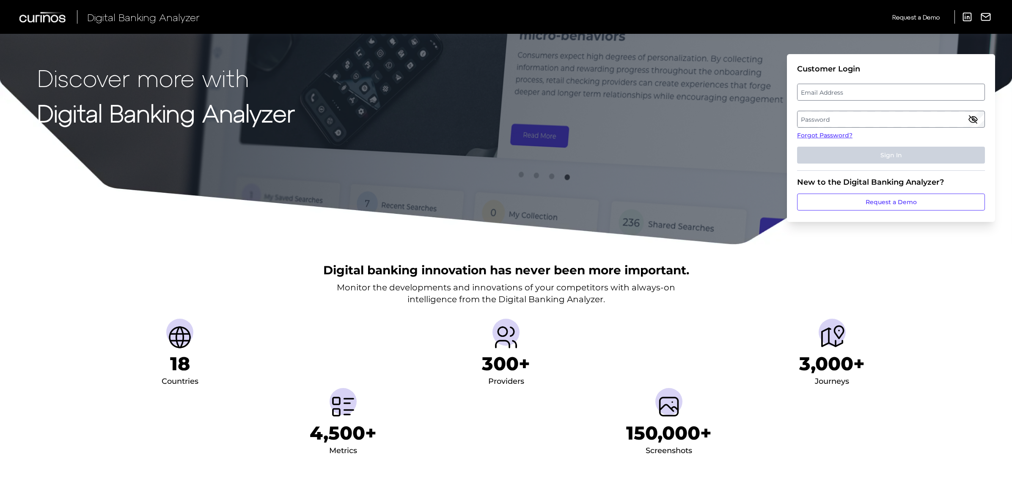 Image resolution: width=1012 pixels, height=481 pixels. I want to click on img: Journeys, so click(832, 337).